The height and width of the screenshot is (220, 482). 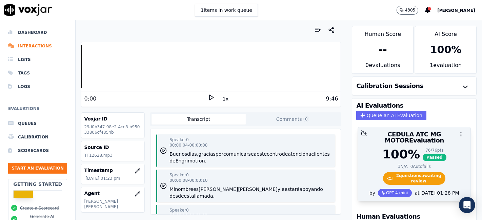 What do you see at coordinates (293, 119) in the screenshot?
I see `button: Comments` at bounding box center [293, 119].